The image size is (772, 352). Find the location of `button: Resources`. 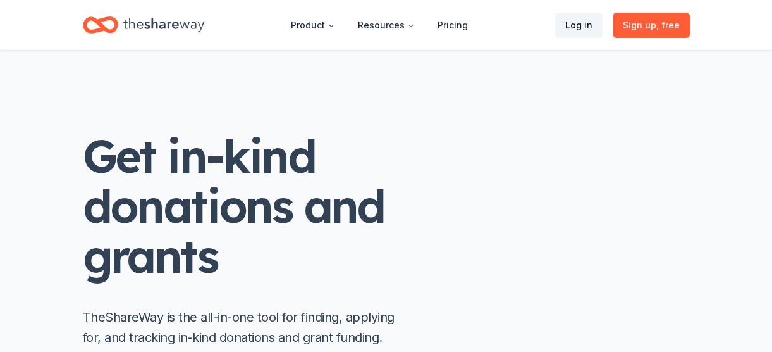

button: Resources is located at coordinates (387, 25).